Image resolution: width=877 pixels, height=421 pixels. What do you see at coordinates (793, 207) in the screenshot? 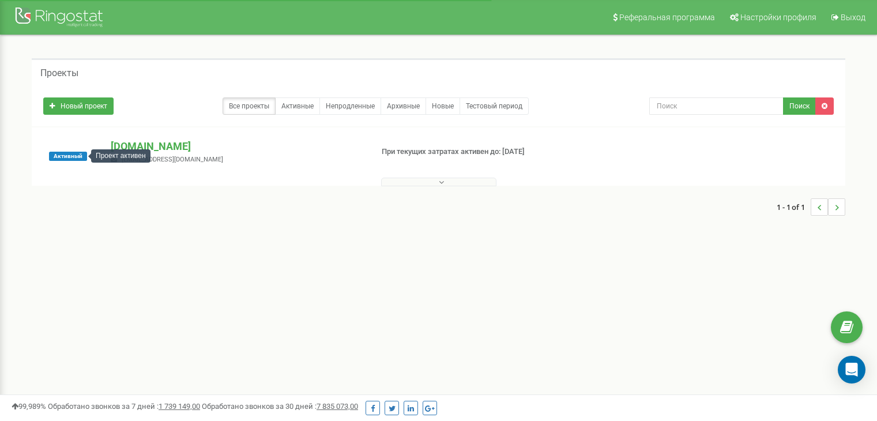
I see `span: 1 - 1 of 1` at bounding box center [793, 207].